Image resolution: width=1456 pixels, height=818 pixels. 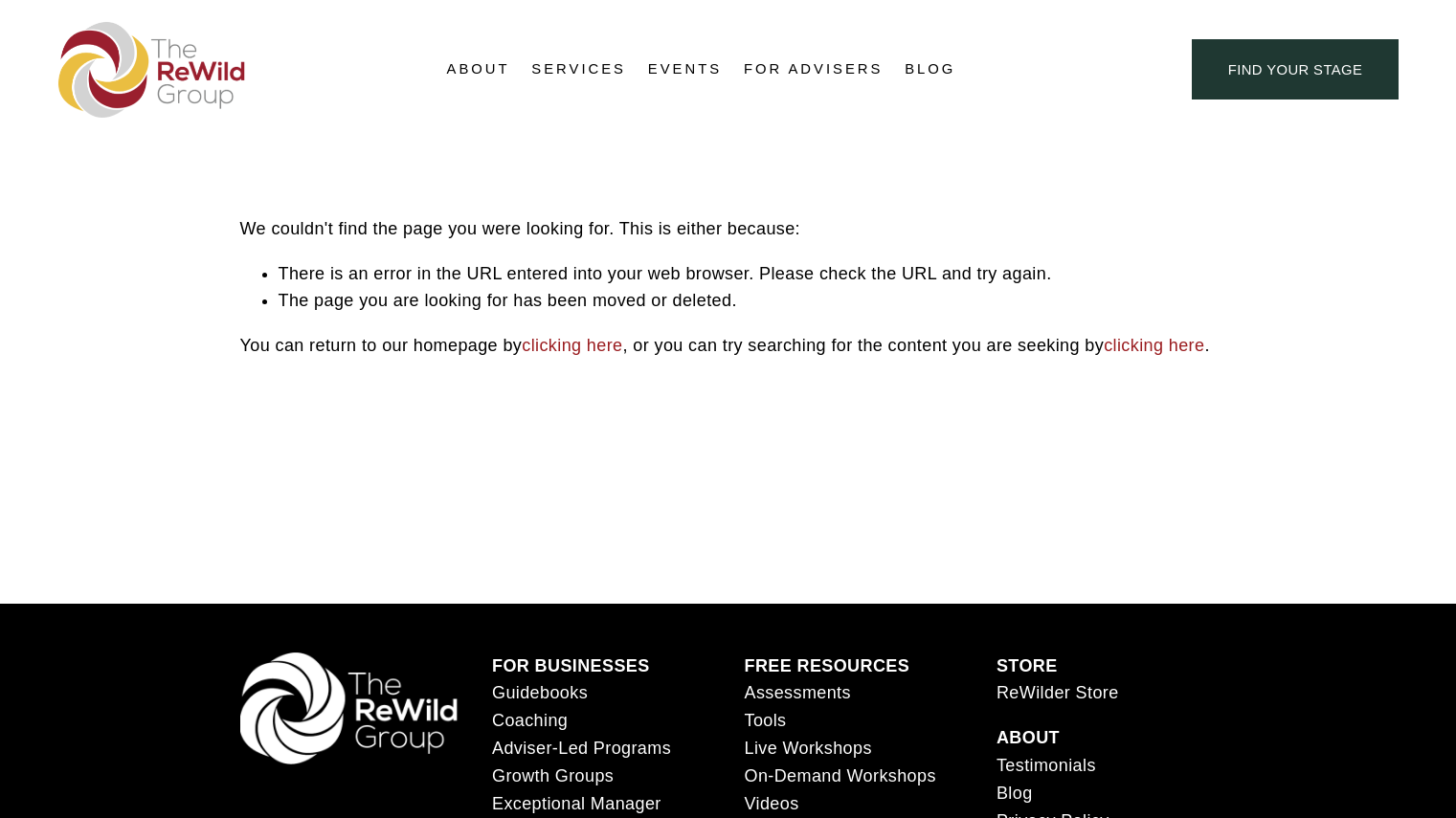 I want to click on a: STORE, so click(x=1027, y=666).